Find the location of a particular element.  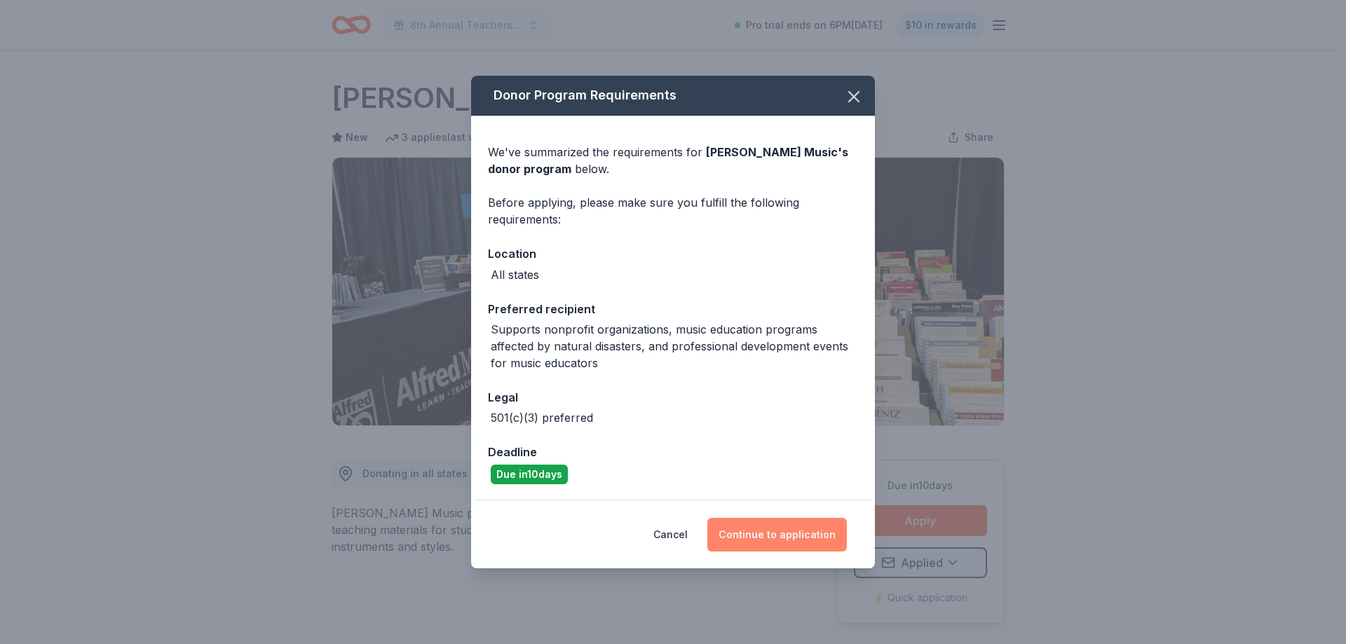

div: 501(c)(3) preferred is located at coordinates (542, 418).